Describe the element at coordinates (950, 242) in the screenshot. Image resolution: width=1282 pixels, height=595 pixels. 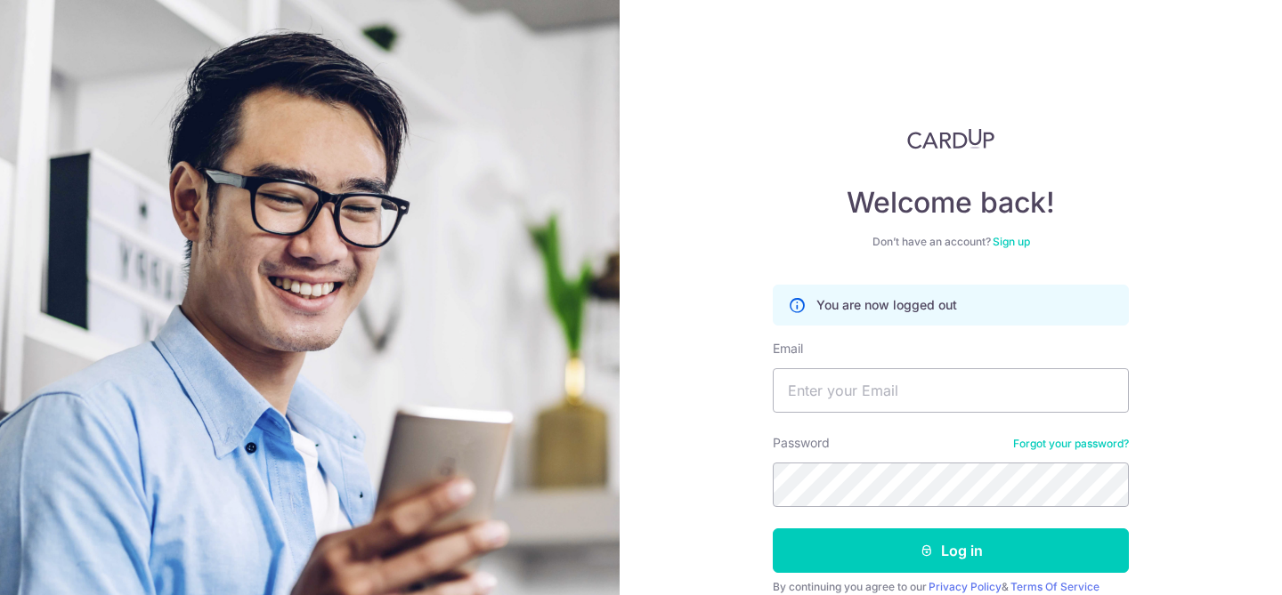
I see `div: Don’t have an account?` at that location.